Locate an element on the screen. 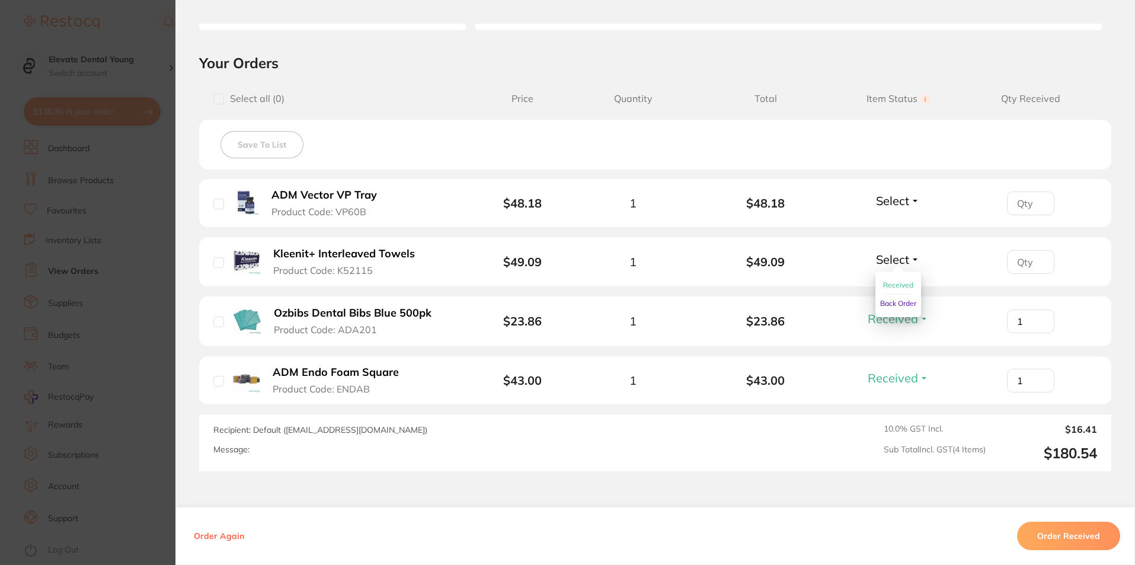 This screenshot has height=565, width=1135. button: Order Received is located at coordinates (1069, 536).